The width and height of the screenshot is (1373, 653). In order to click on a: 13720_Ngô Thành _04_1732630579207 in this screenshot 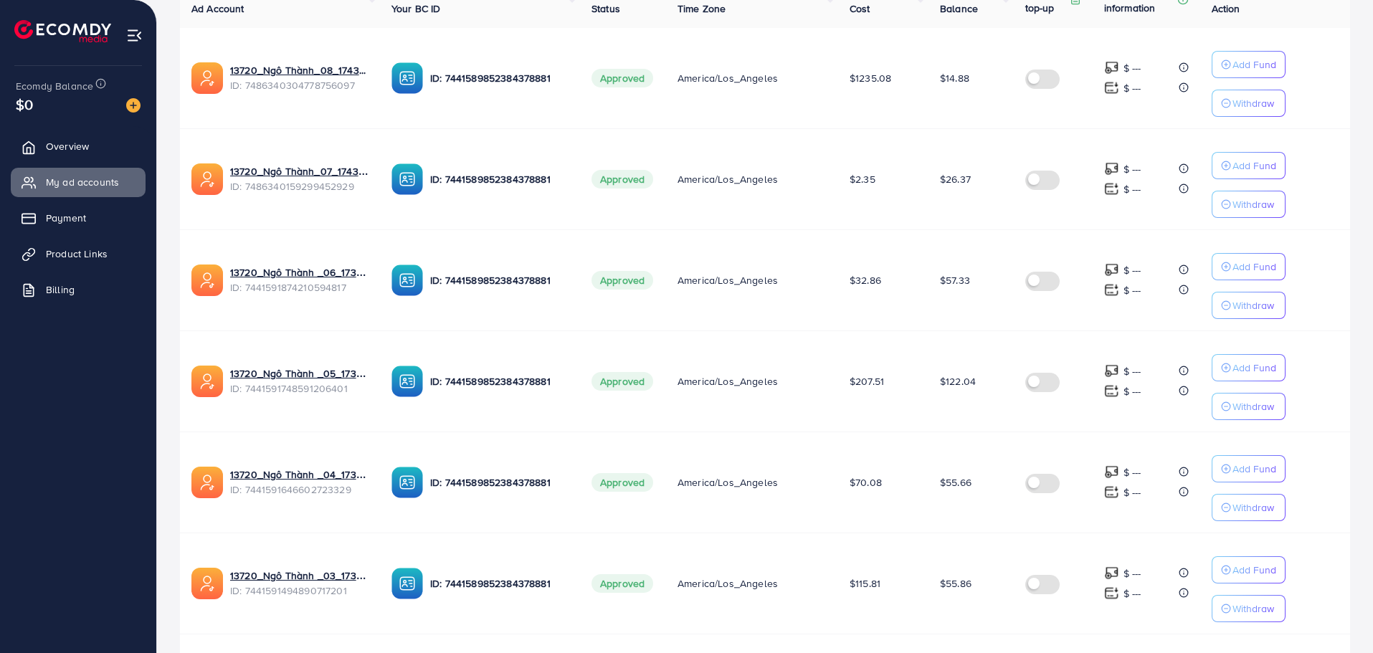, I will do `click(299, 475)`.